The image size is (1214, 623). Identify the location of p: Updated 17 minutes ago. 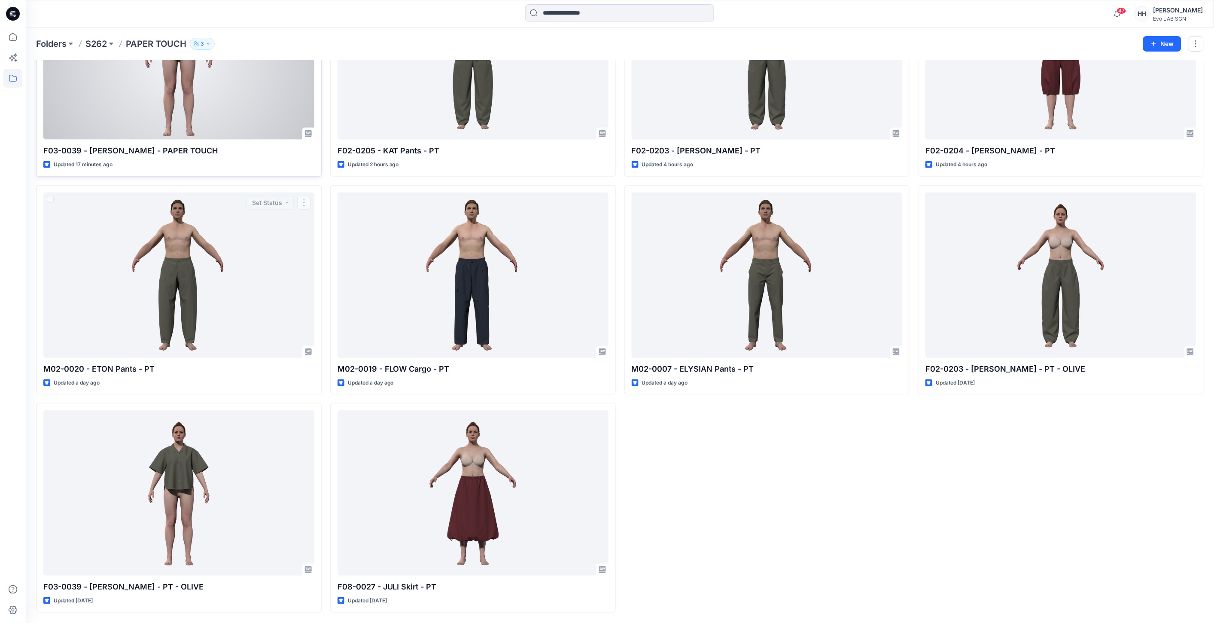
(83, 164).